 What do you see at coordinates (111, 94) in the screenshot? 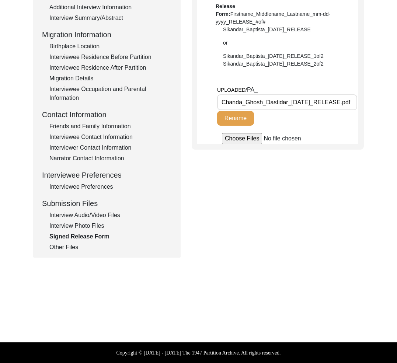
I see `div: Interviewee Occupation and Parental Information` at bounding box center [111, 94].